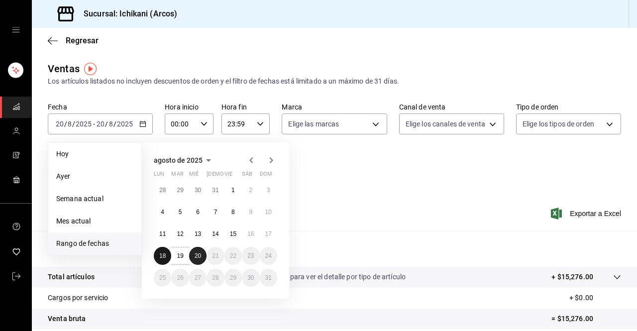 The width and height of the screenshot is (637, 331). What do you see at coordinates (587, 213) in the screenshot?
I see `button: Exportar a Excel` at bounding box center [587, 213].